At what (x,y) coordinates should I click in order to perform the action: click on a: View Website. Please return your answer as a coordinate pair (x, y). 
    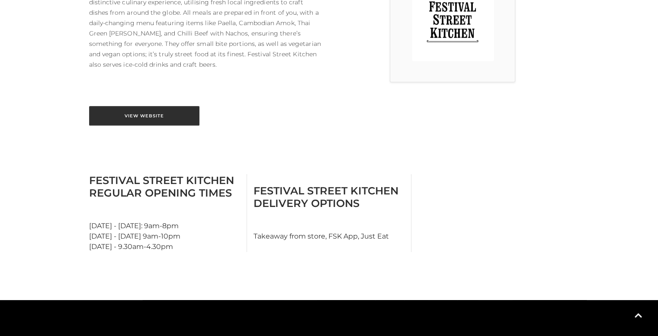
    Looking at the image, I should click on (144, 115).